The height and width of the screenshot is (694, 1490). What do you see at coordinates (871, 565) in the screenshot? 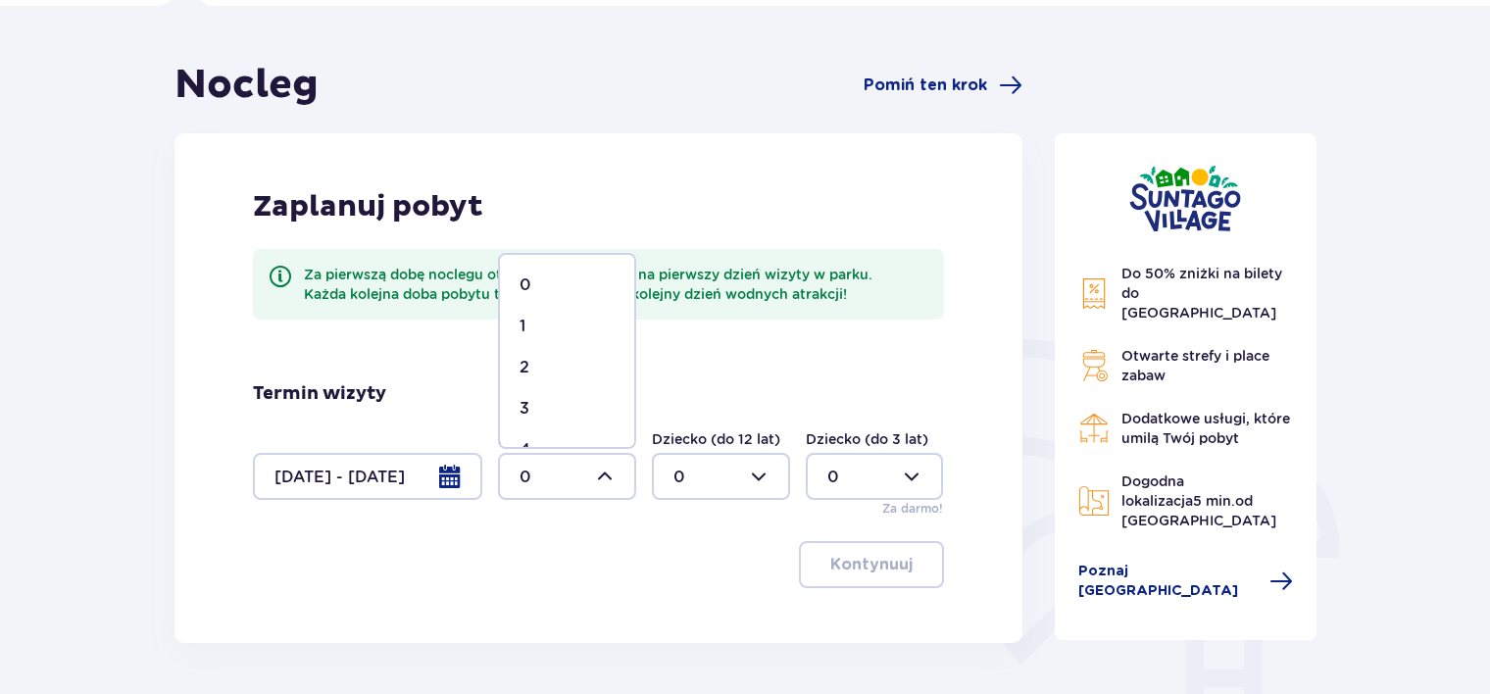
I see `button: Kontynuuj` at bounding box center [871, 565].